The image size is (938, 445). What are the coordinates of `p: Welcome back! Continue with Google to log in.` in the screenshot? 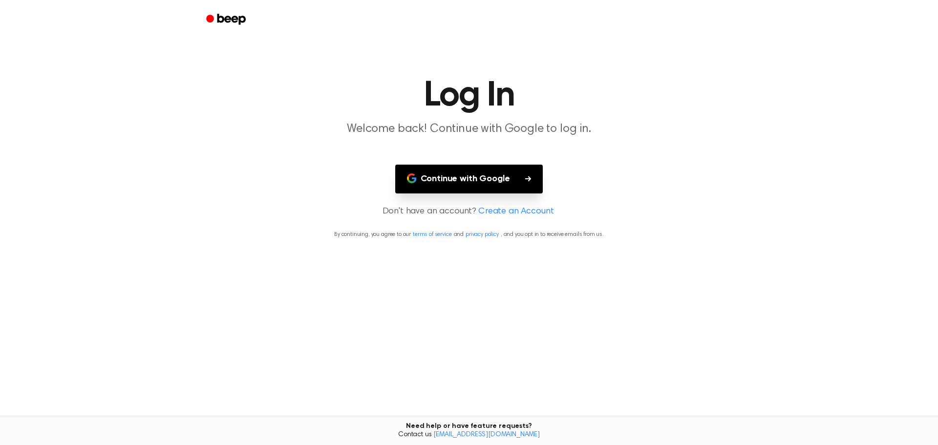 It's located at (469, 129).